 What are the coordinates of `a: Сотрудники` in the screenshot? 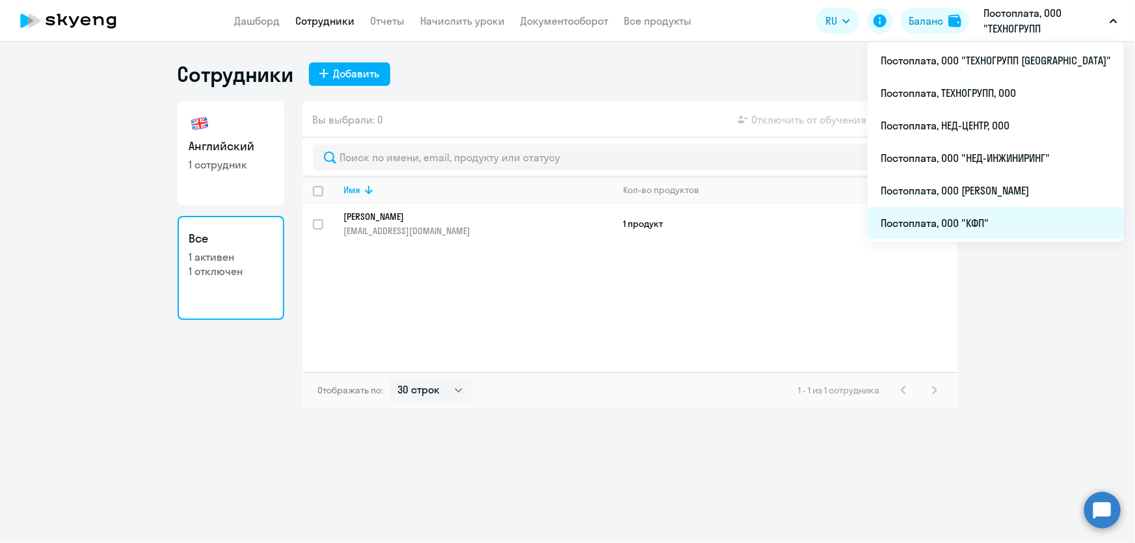 It's located at (325, 21).